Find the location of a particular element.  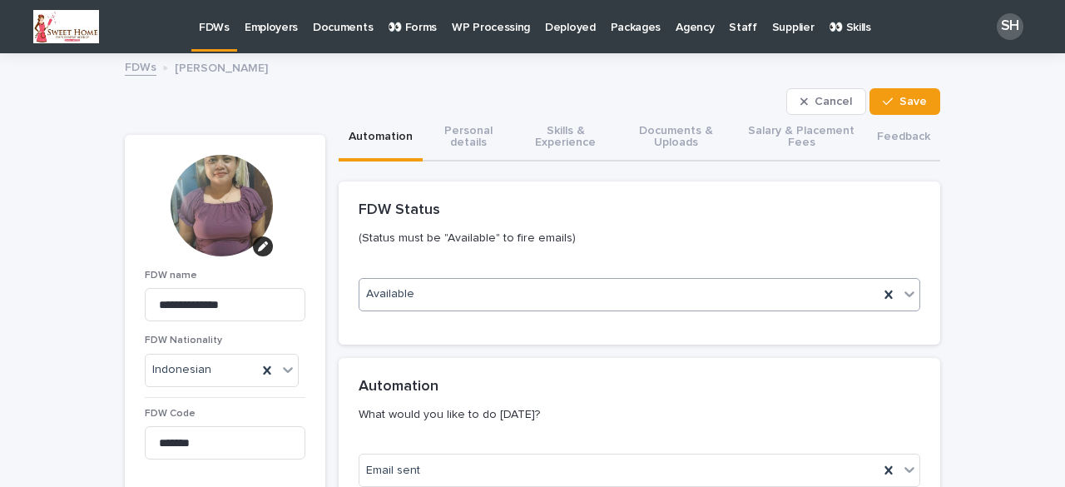

a: FDWs is located at coordinates (141, 66).